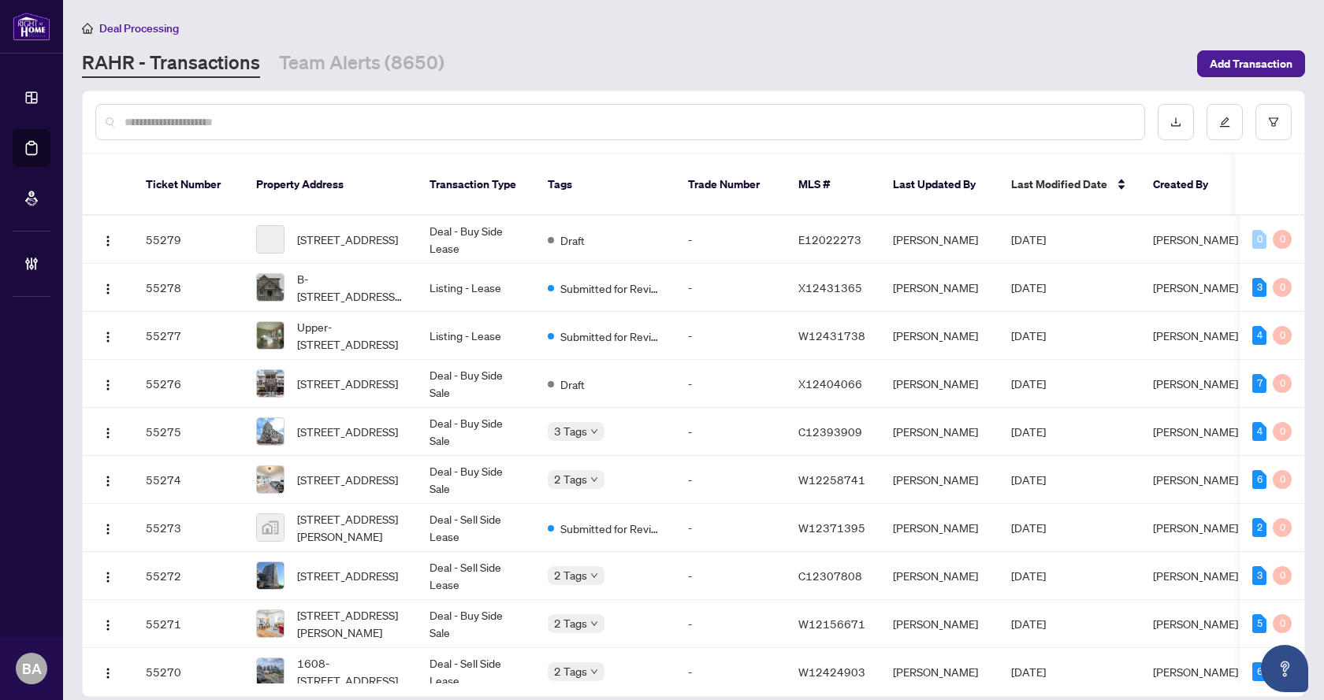 Image resolution: width=1324 pixels, height=700 pixels. What do you see at coordinates (188, 185) in the screenshot?
I see `th: Ticket Number` at bounding box center [188, 185].